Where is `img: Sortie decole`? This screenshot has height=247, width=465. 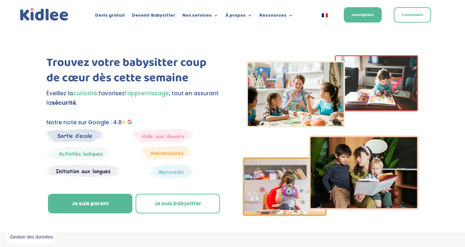 img: Sortie decole is located at coordinates (75, 135).